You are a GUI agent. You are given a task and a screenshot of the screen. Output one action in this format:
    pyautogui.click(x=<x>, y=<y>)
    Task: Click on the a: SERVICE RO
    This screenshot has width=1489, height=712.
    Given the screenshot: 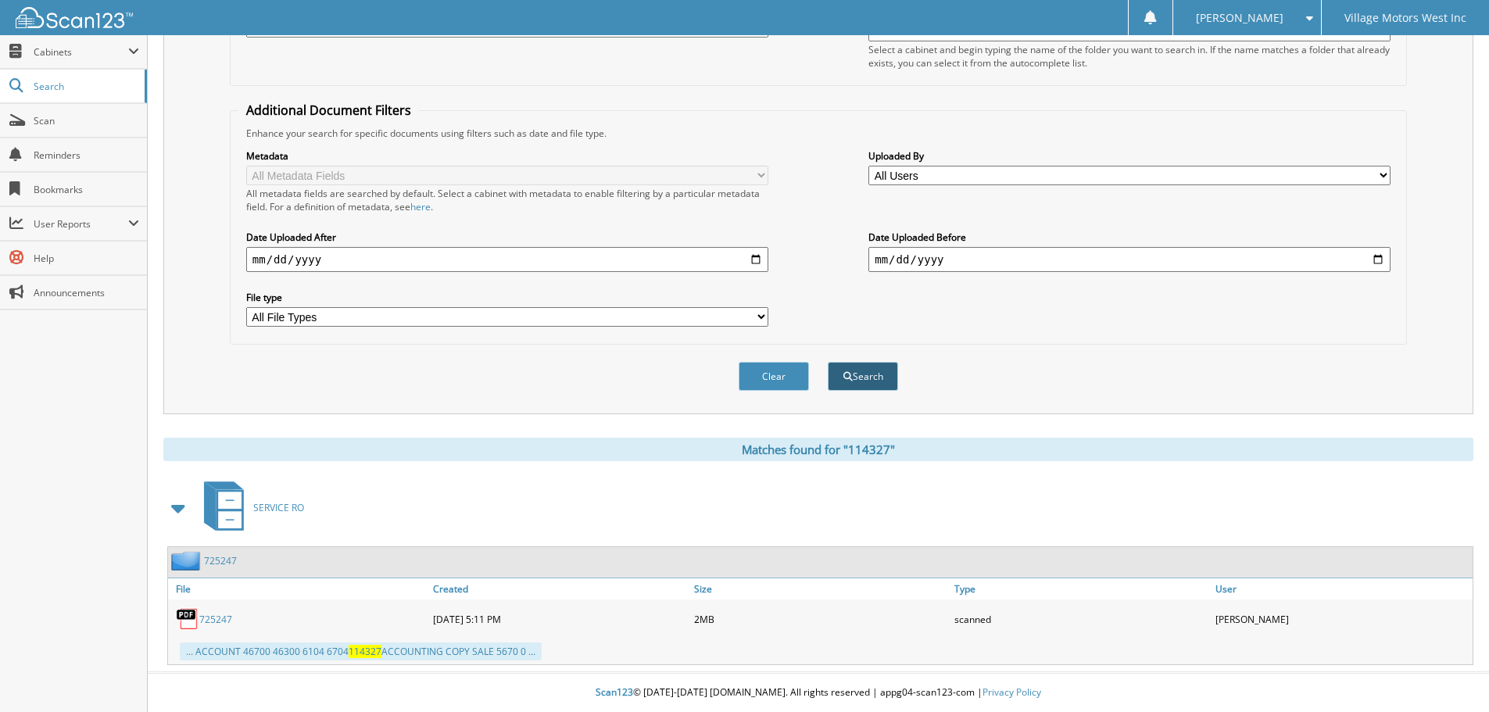 What is the action you would take?
    pyautogui.click(x=249, y=507)
    